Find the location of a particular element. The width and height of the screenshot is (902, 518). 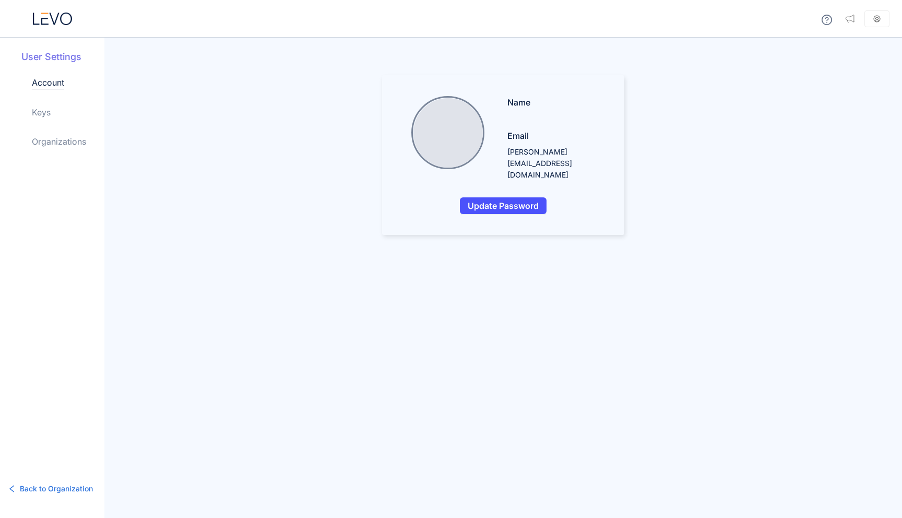

button: Update Password is located at coordinates (503, 206).